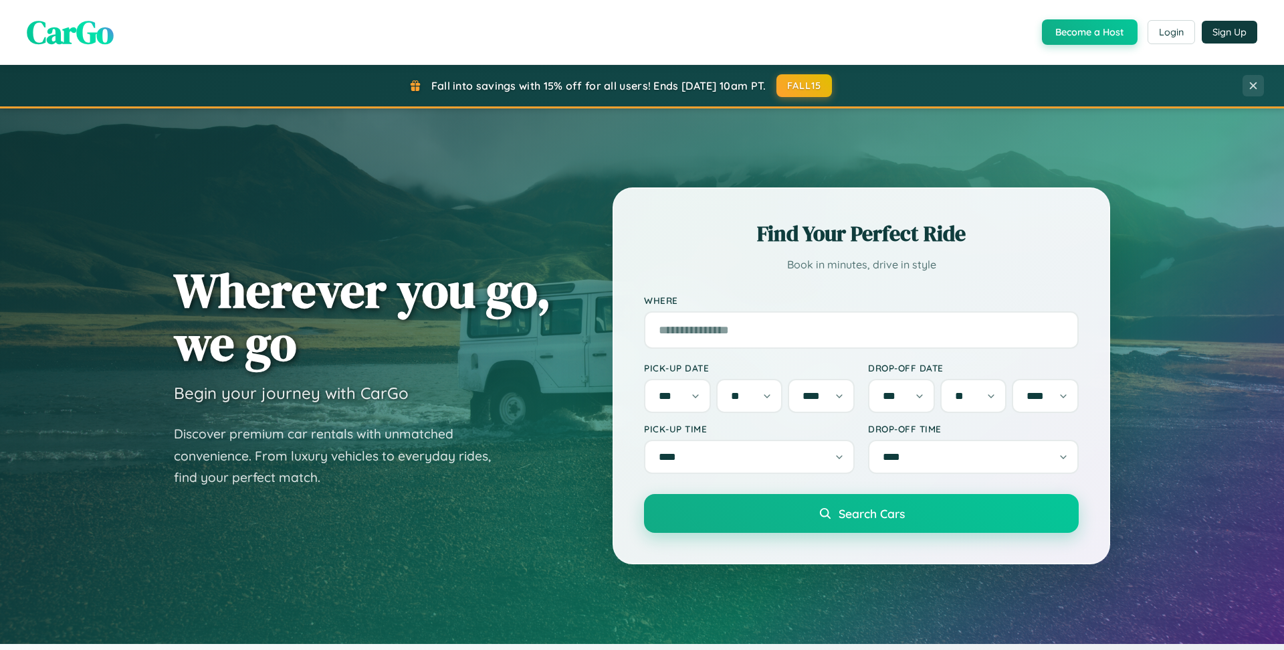 The image size is (1284, 650). What do you see at coordinates (862, 233) in the screenshot?
I see `h2: Find Your Perfect Ride` at bounding box center [862, 233].